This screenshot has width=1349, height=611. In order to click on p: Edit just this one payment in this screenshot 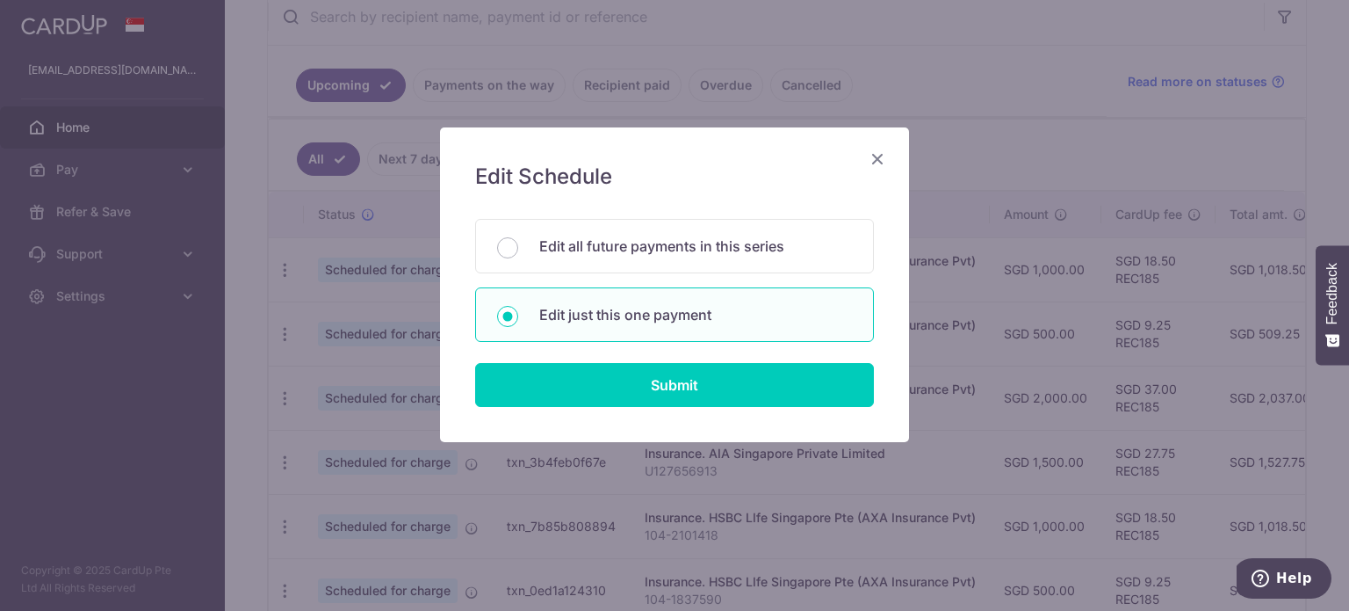, I will do `click(696, 315)`.